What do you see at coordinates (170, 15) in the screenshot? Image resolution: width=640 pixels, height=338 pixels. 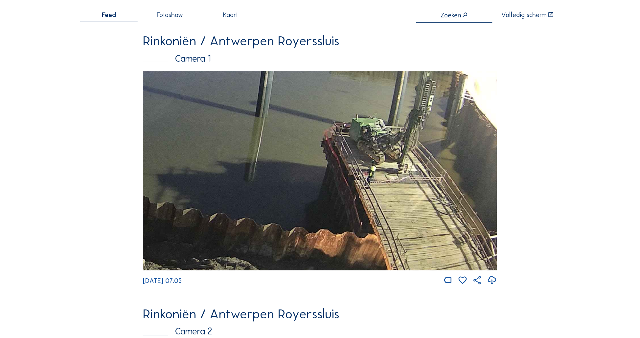 I see `span: Fotoshow` at bounding box center [170, 15].